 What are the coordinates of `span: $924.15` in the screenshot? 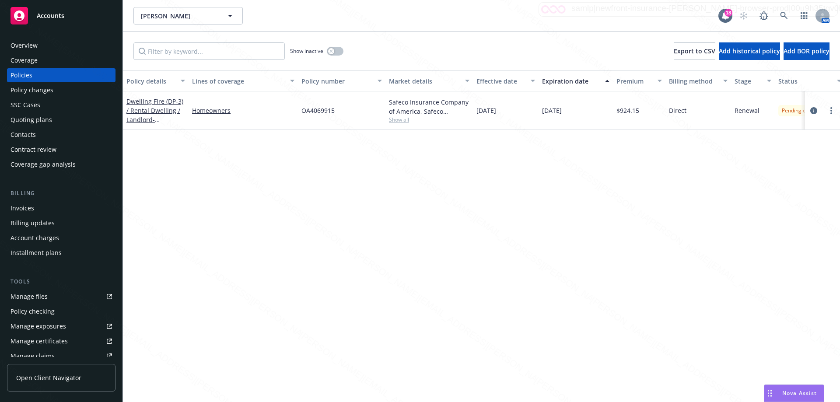 It's located at (627, 110).